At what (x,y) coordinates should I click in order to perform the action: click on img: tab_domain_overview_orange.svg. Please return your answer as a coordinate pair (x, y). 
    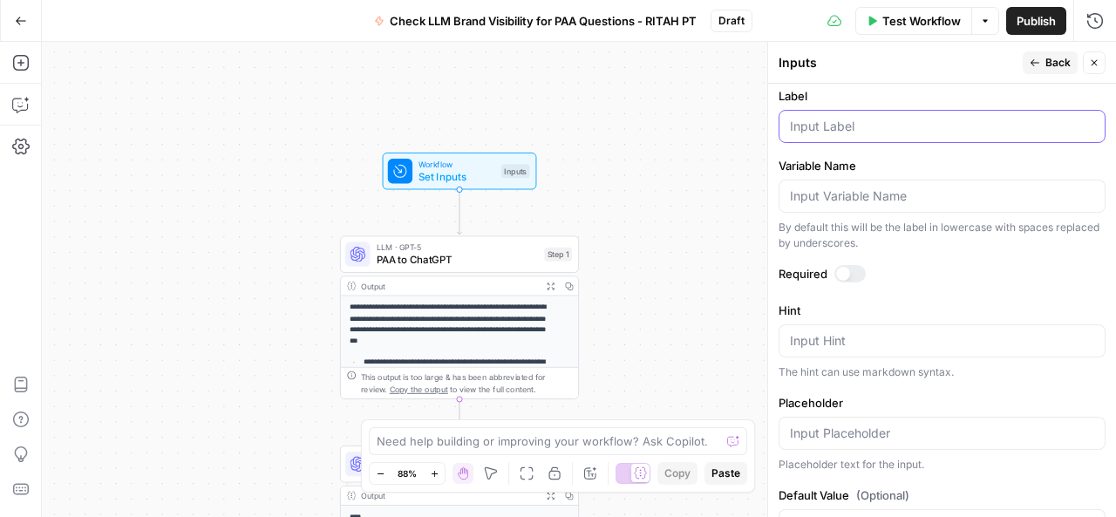
    Looking at the image, I should click on (54, 108).